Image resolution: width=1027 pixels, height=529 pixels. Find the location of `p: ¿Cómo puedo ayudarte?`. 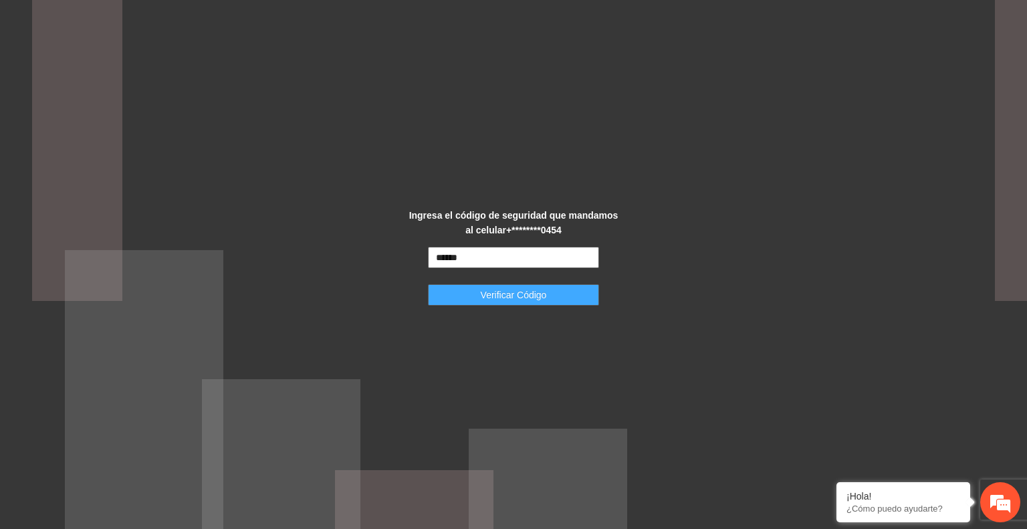

p: ¿Cómo puedo ayudarte? is located at coordinates (903, 508).